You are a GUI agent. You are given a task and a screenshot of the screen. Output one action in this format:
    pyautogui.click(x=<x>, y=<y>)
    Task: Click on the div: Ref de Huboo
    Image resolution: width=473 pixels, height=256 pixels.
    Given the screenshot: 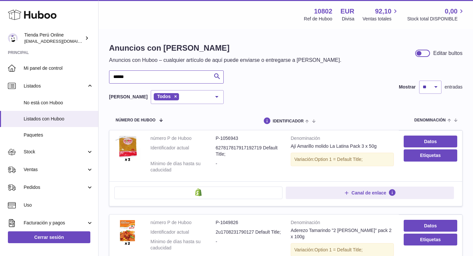 What is the action you would take?
    pyautogui.click(x=318, y=19)
    